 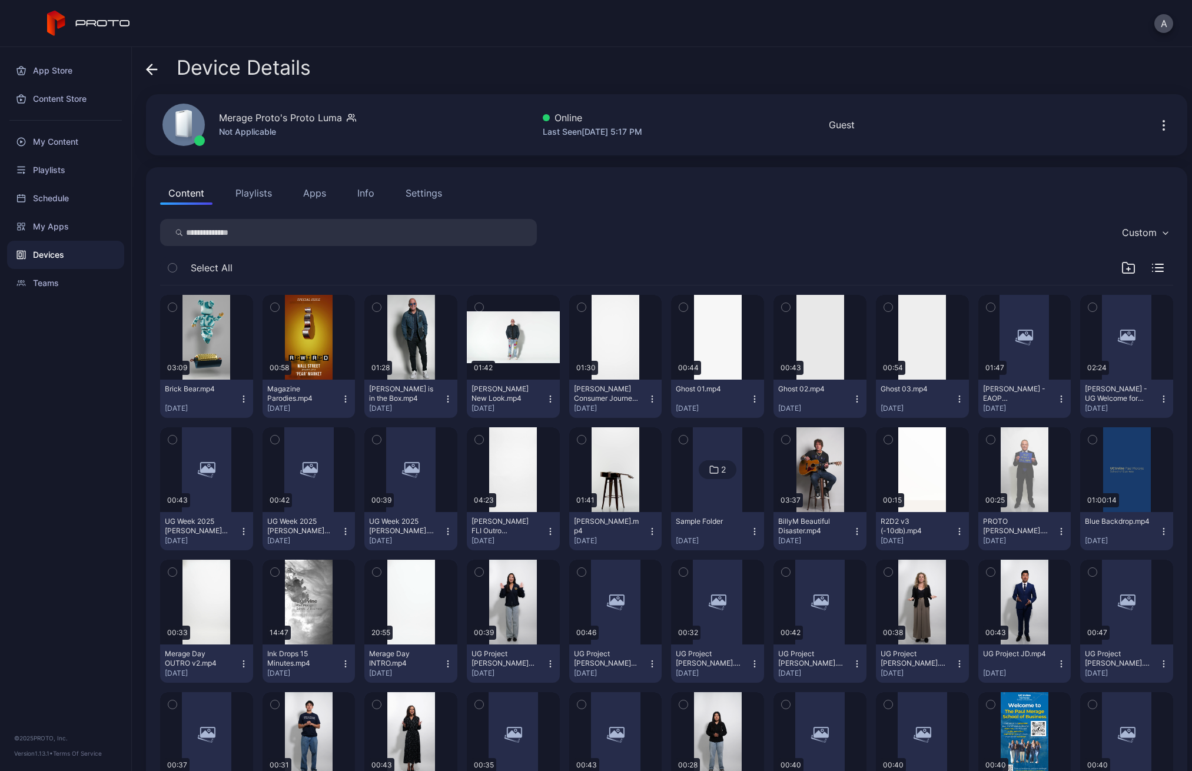 I want to click on div: Not Applicable, so click(x=287, y=132).